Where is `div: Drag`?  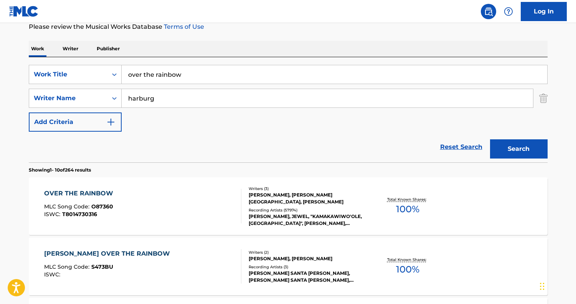 div: Drag is located at coordinates (543, 287).